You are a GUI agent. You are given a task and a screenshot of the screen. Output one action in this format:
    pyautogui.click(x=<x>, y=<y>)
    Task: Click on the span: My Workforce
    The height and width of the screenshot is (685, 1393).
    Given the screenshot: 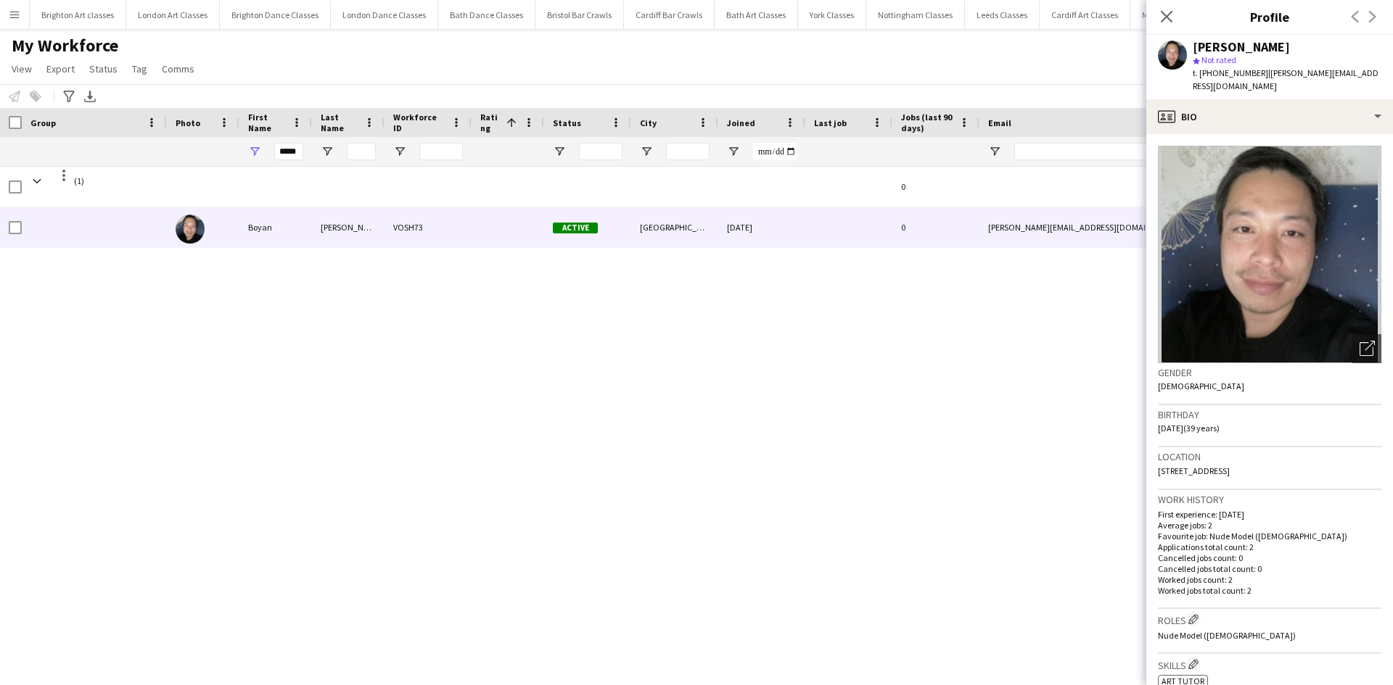 What is the action you would take?
    pyautogui.click(x=65, y=46)
    